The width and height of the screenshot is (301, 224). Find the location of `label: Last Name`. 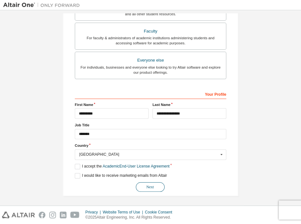

label: Last Name is located at coordinates (189, 105).